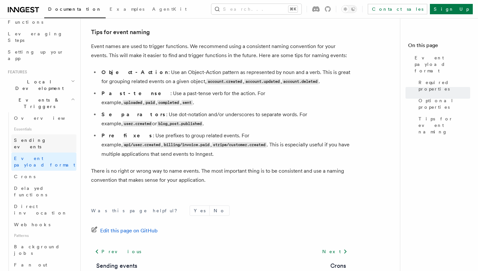  Describe the element at coordinates (443, 104) in the screenshot. I see `a: Optional properties` at that location.